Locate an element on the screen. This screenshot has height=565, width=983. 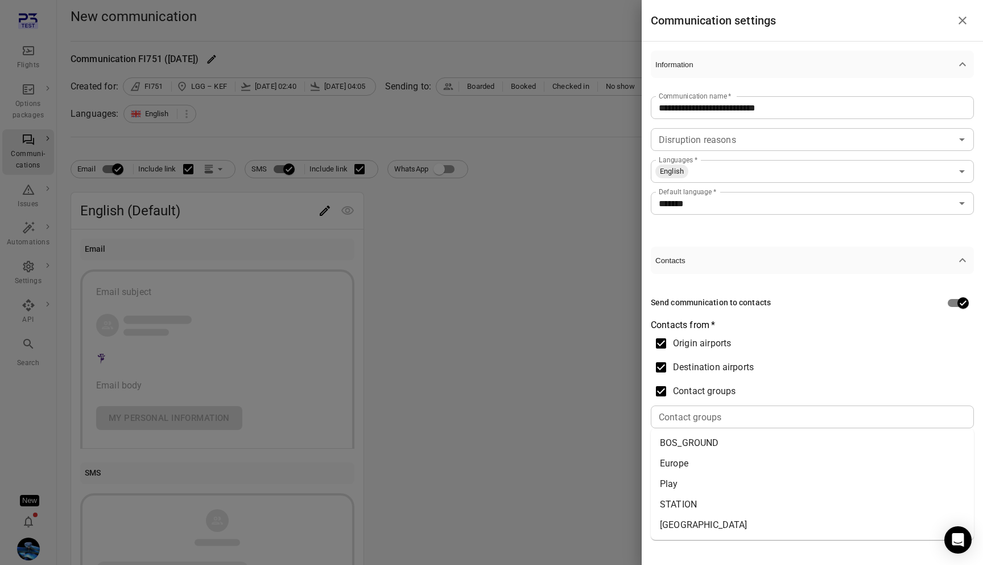
span: Contacts is located at coordinates (806, 260).